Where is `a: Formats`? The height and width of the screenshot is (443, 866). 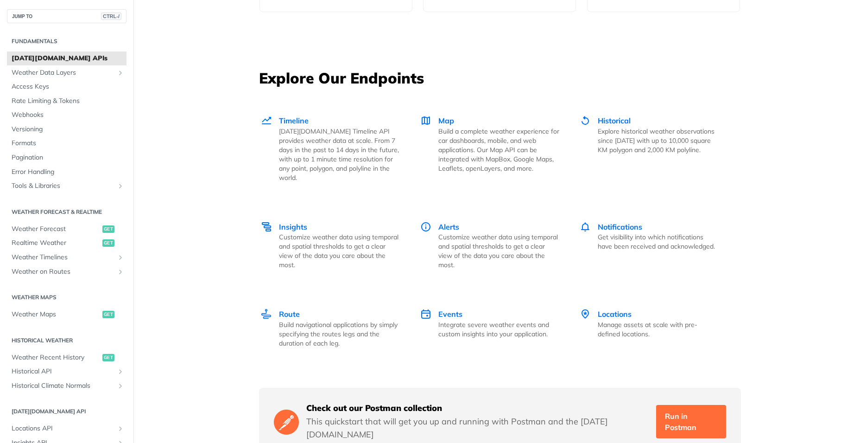 a: Formats is located at coordinates (67, 143).